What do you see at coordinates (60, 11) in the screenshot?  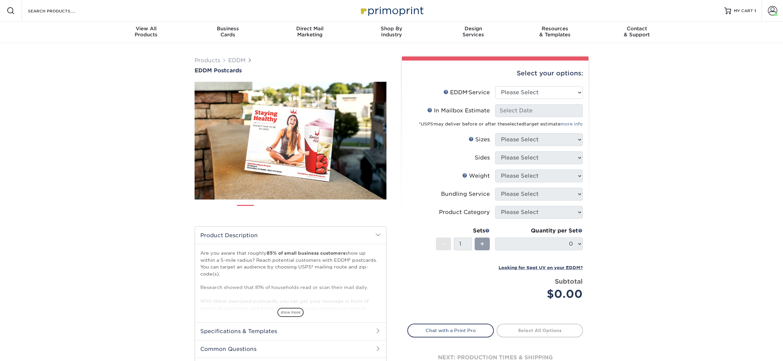 I see `input: SEARCH PRODUCTS.....` at bounding box center [60, 11].